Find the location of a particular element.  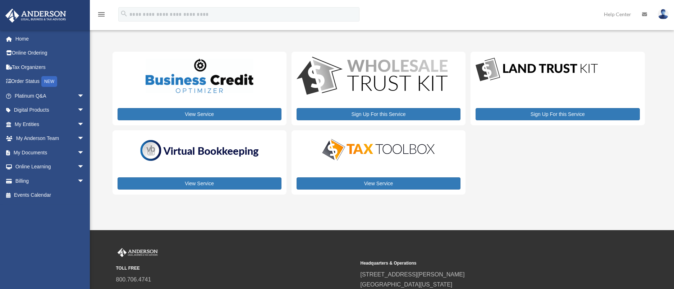

i: menu is located at coordinates (101, 14).